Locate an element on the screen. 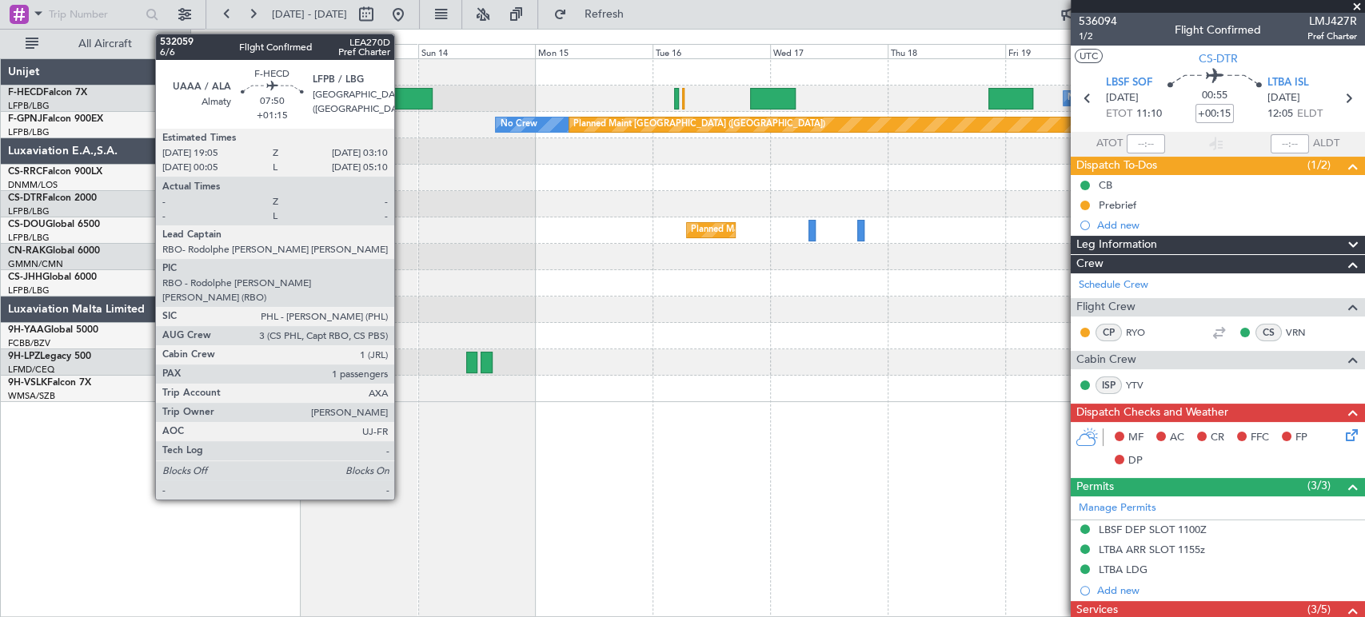 This screenshot has width=1365, height=617. a: F-GPNJFalcon 900EX is located at coordinates (55, 119).